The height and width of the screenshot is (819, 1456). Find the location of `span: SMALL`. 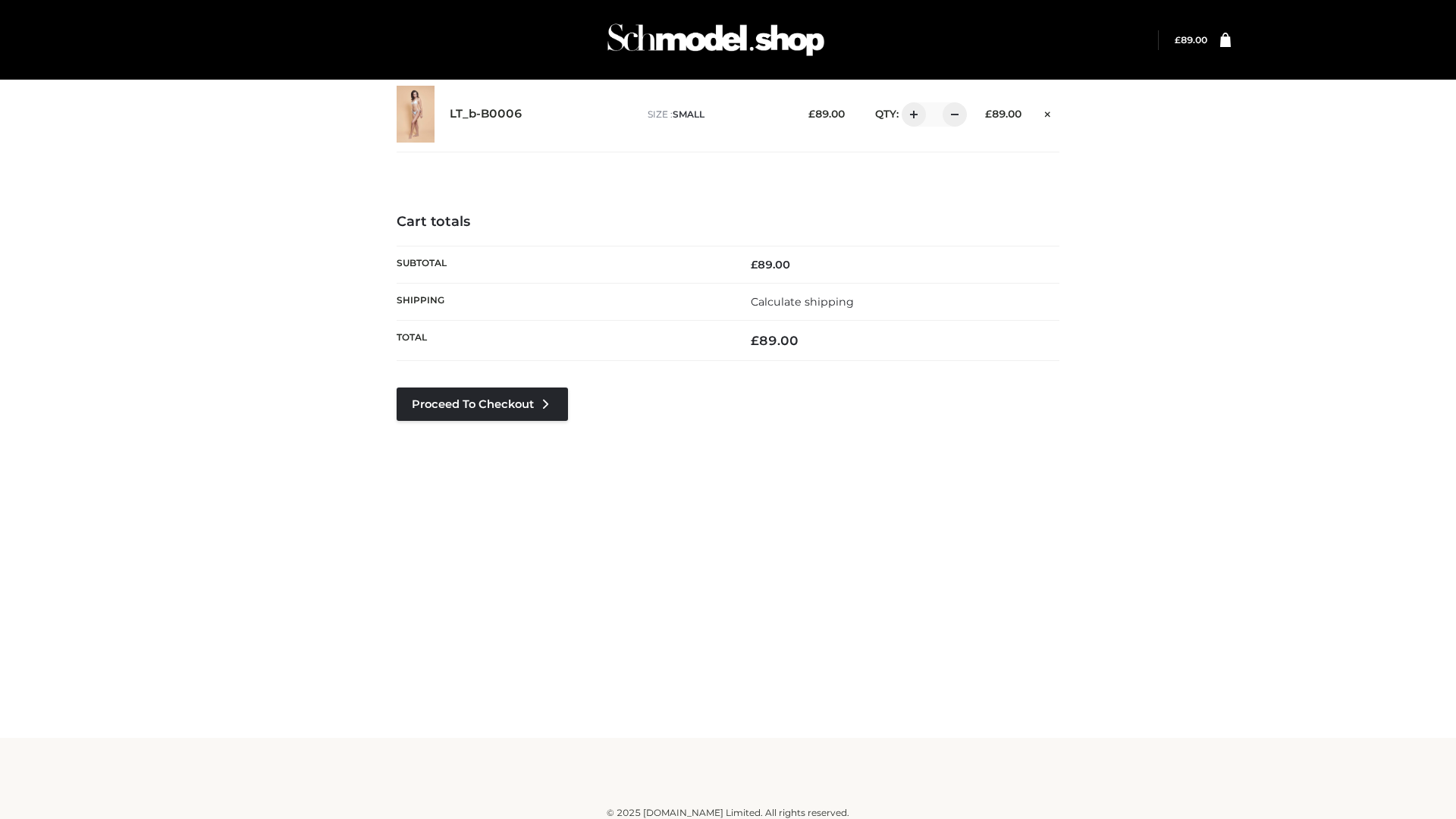

span: SMALL is located at coordinates (688, 114).